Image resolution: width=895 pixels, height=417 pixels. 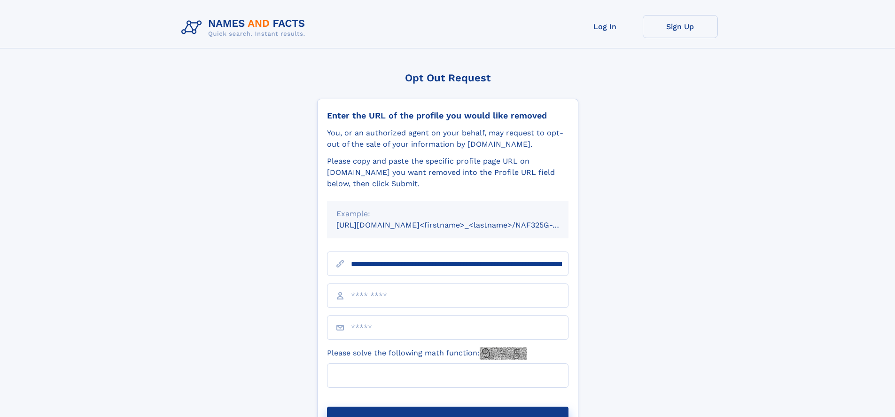 What do you see at coordinates (448, 116) in the screenshot?
I see `div: Enter the URL of the profile you would like removed` at bounding box center [448, 116].